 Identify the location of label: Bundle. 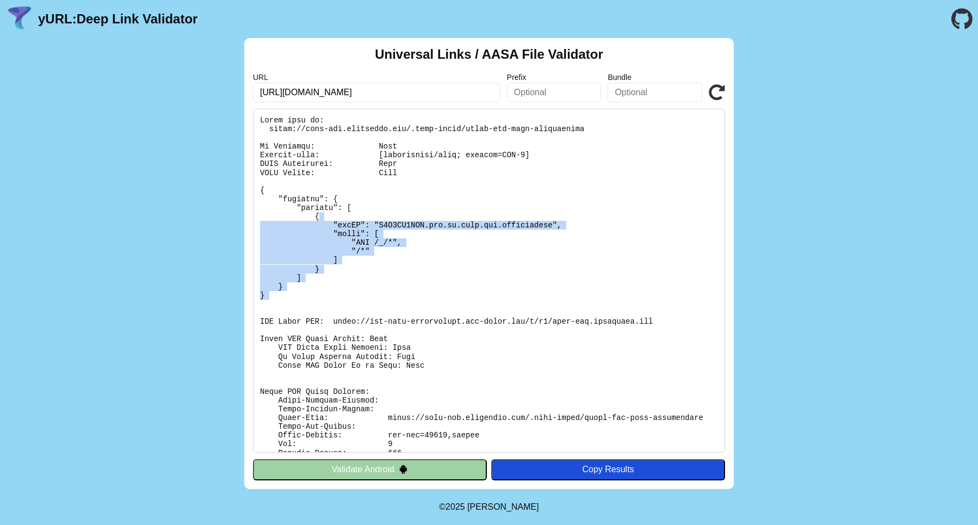
(655, 77).